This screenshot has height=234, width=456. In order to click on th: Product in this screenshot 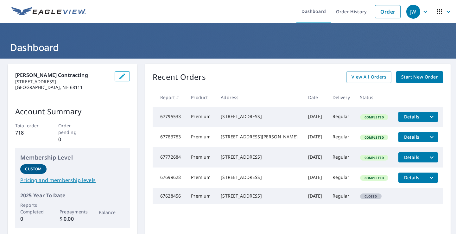, I will do `click(201, 97)`.